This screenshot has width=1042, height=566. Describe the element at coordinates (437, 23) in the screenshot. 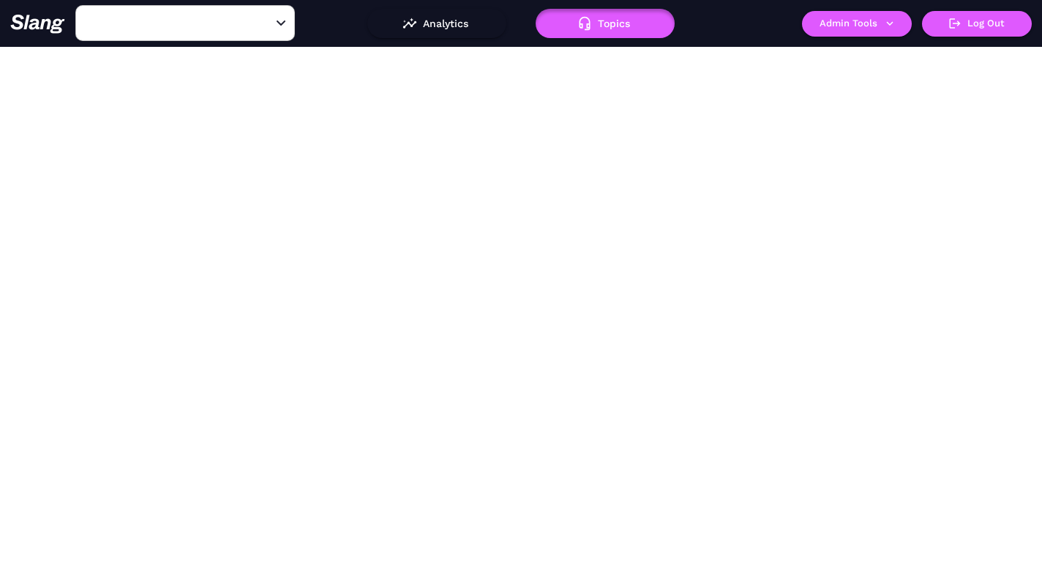

I see `button: Analytics` at that location.